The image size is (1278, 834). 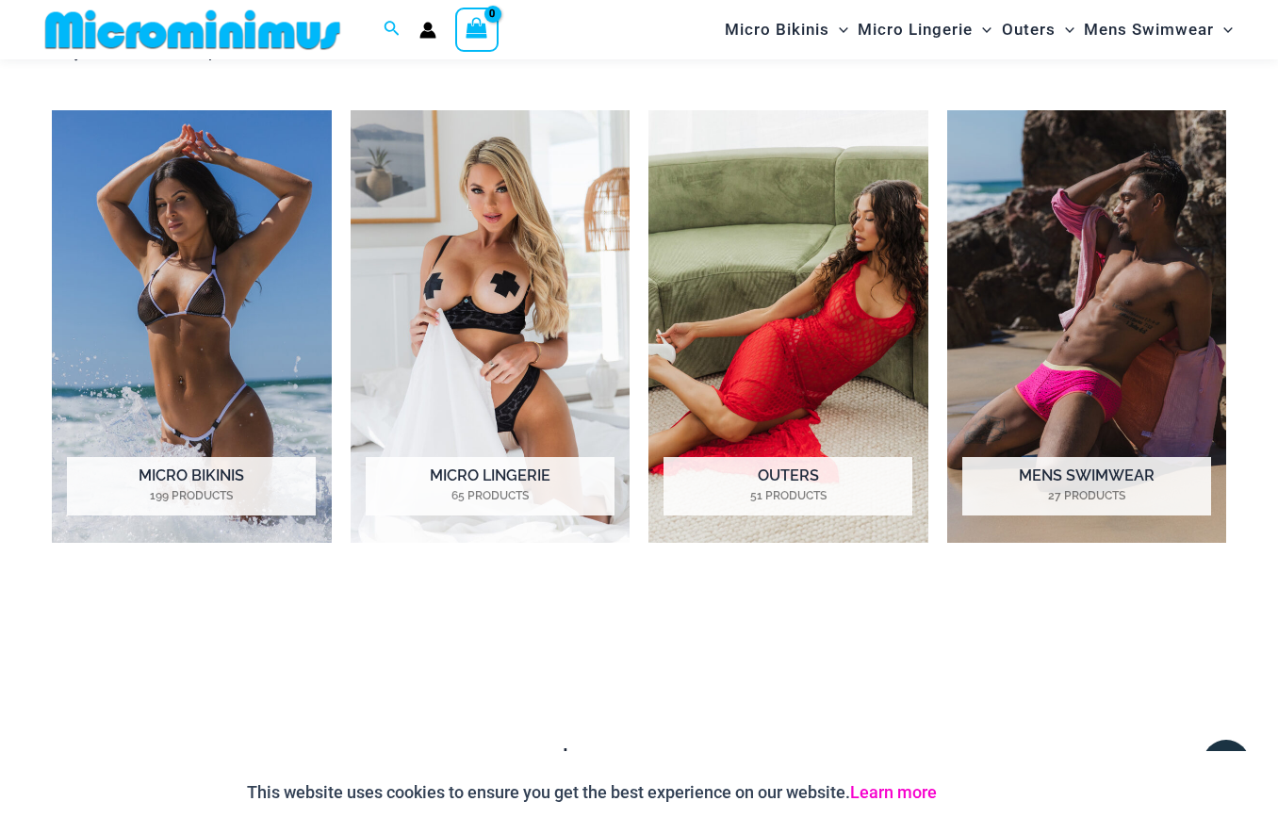 What do you see at coordinates (428, 30) in the screenshot?
I see `a: Account icon link` at bounding box center [428, 30].